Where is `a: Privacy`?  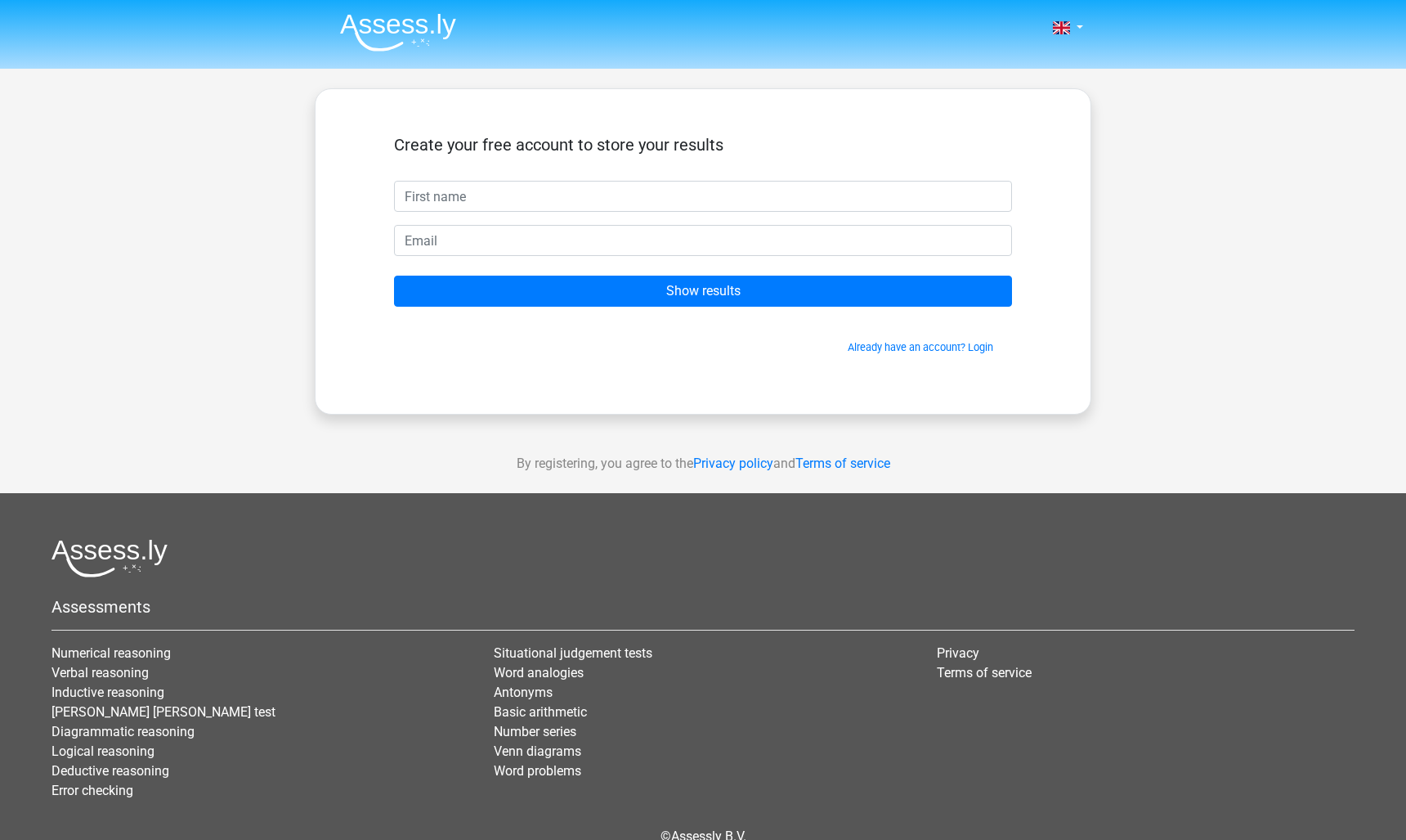
a: Privacy is located at coordinates (958, 653).